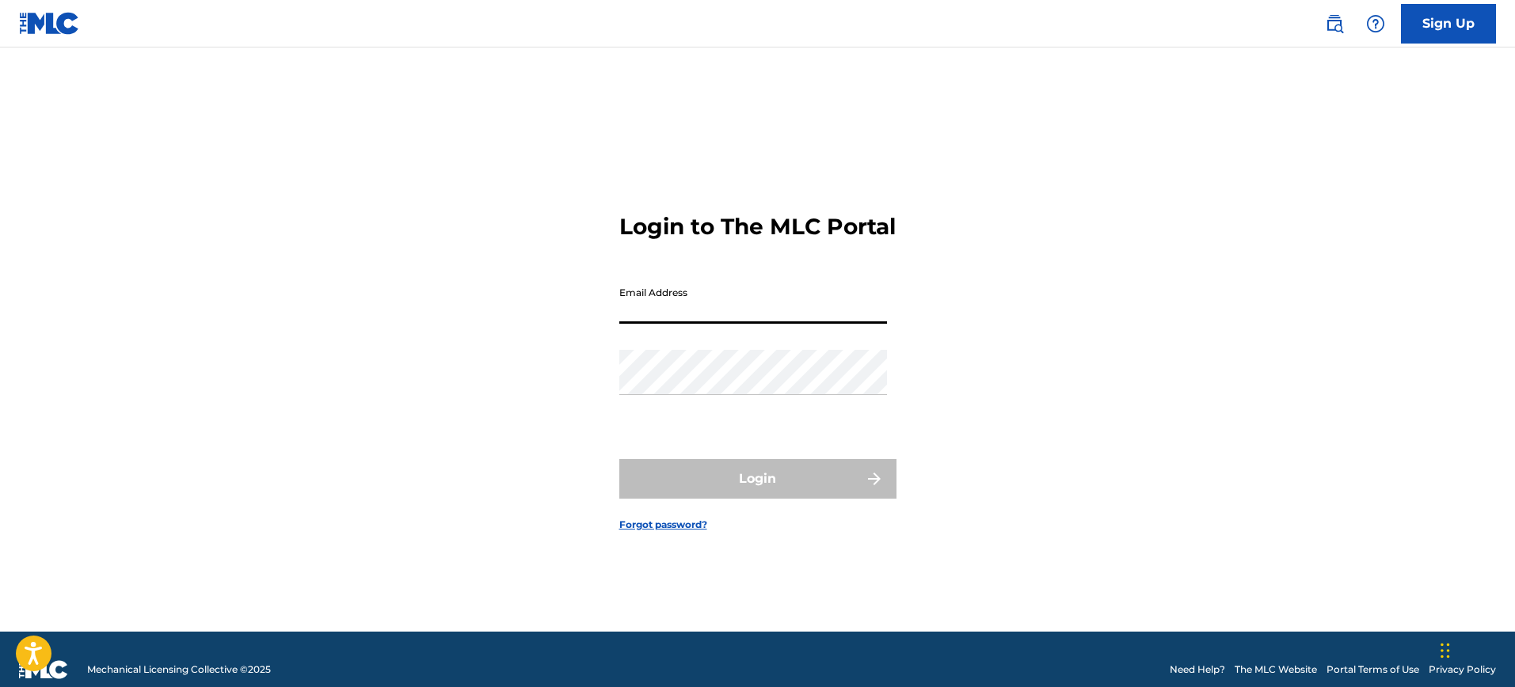  What do you see at coordinates (1449, 24) in the screenshot?
I see `a: Sign Up` at bounding box center [1449, 24].